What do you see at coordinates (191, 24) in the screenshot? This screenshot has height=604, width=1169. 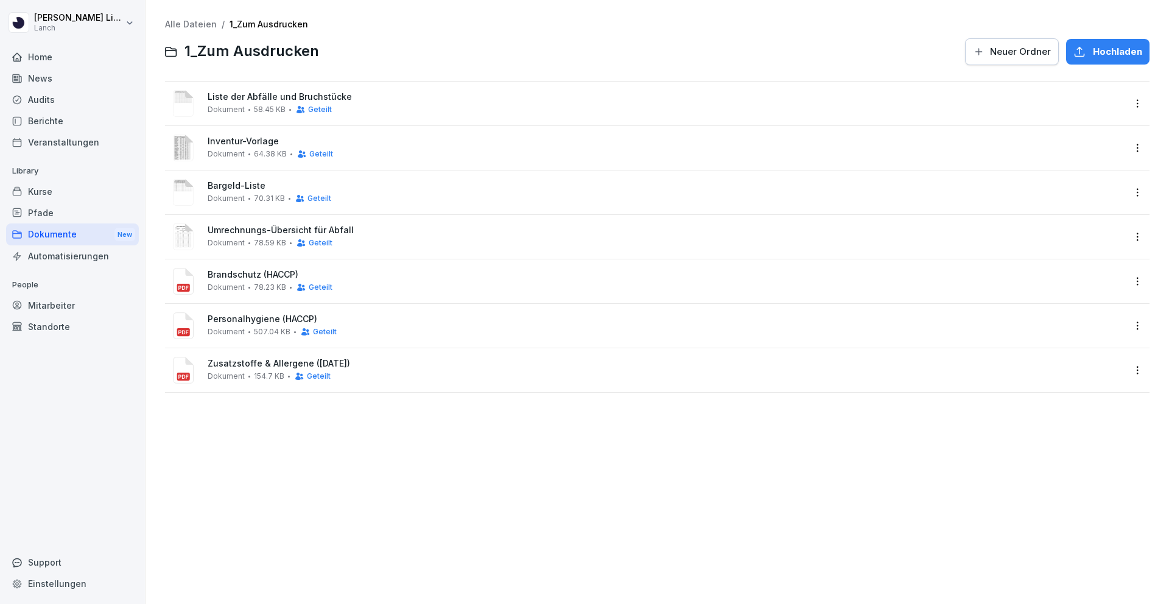 I see `a: Alle Dateien` at bounding box center [191, 24].